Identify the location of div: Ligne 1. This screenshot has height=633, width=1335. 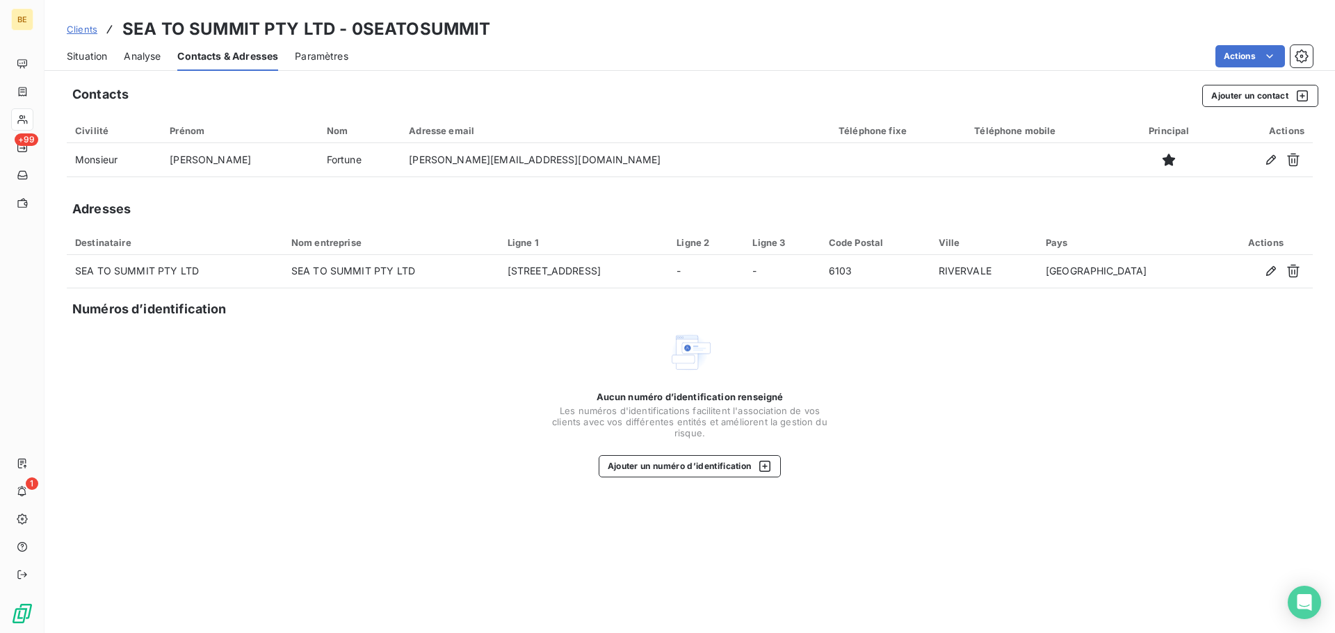
(584, 243).